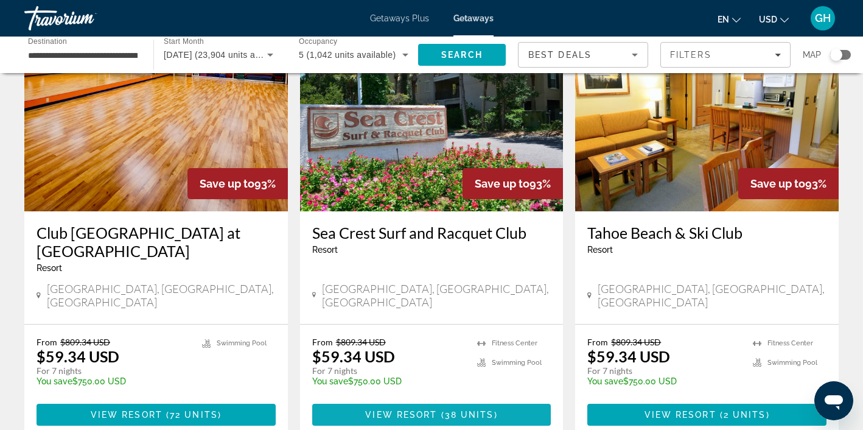 The image size is (863, 430). What do you see at coordinates (194, 415) in the screenshot?
I see `span: 72 units` at bounding box center [194, 415].